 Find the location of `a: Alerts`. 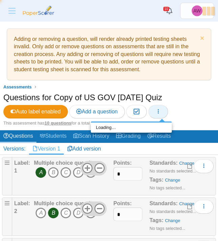

a: Alerts is located at coordinates (169, 11).